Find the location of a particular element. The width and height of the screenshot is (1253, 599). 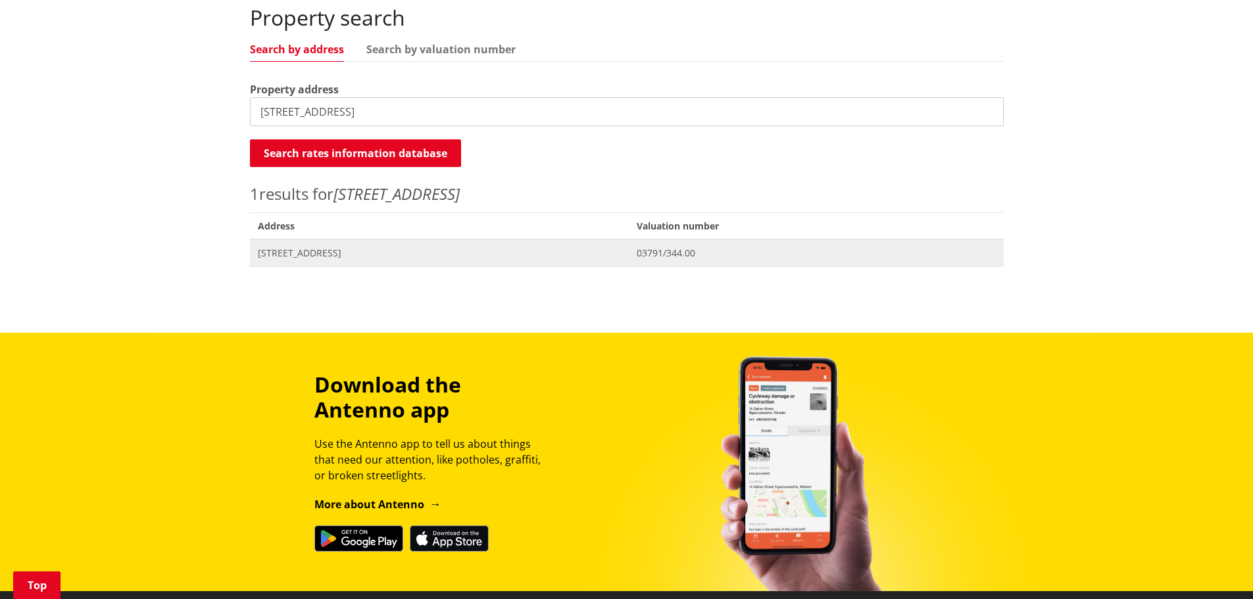

a: Search by valuation number is located at coordinates (441, 49).